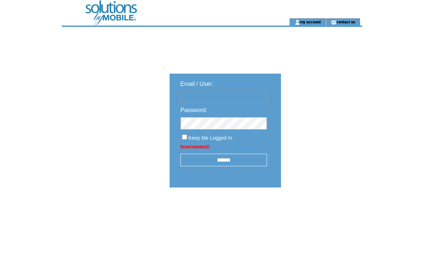 The width and height of the screenshot is (424, 255). Describe the element at coordinates (195, 146) in the screenshot. I see `a: Forgot password?` at that location.